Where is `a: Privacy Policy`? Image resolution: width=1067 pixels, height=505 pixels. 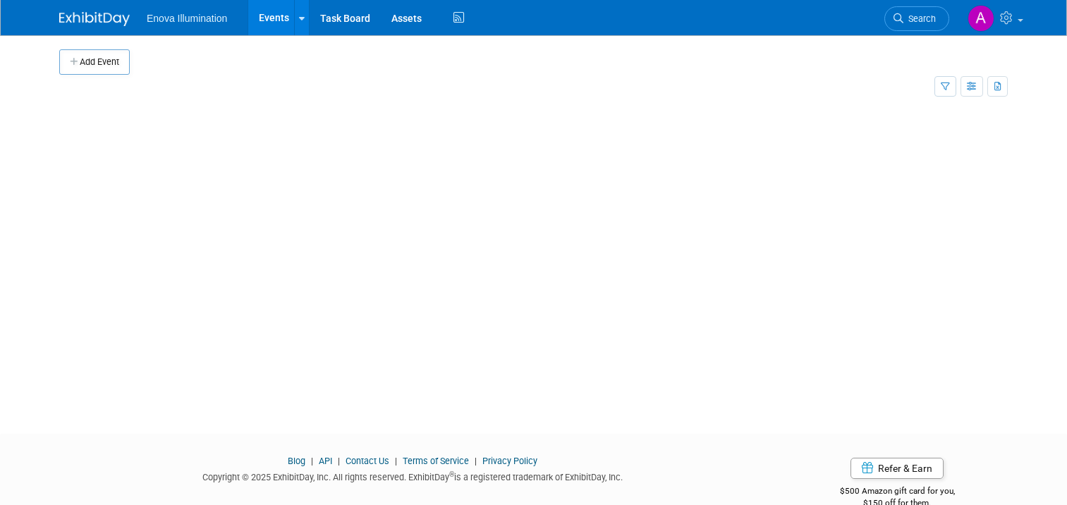
a: Privacy Policy is located at coordinates (510, 461).